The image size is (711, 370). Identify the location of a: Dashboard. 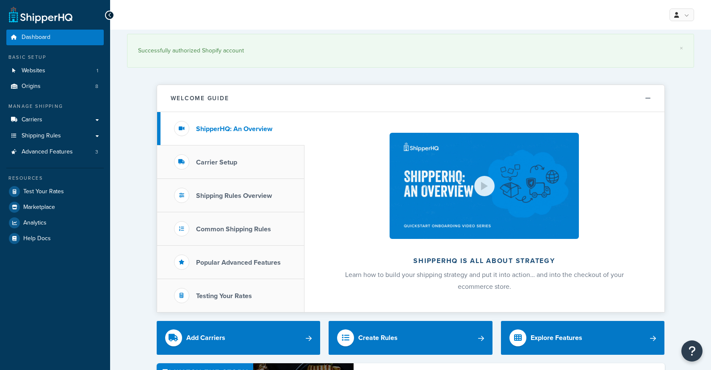
(55, 37).